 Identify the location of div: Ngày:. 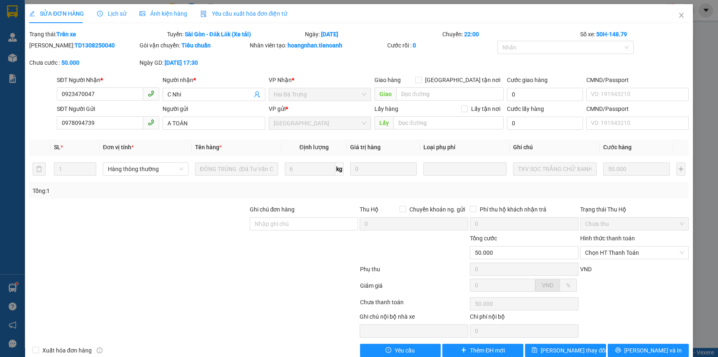
(373, 34).